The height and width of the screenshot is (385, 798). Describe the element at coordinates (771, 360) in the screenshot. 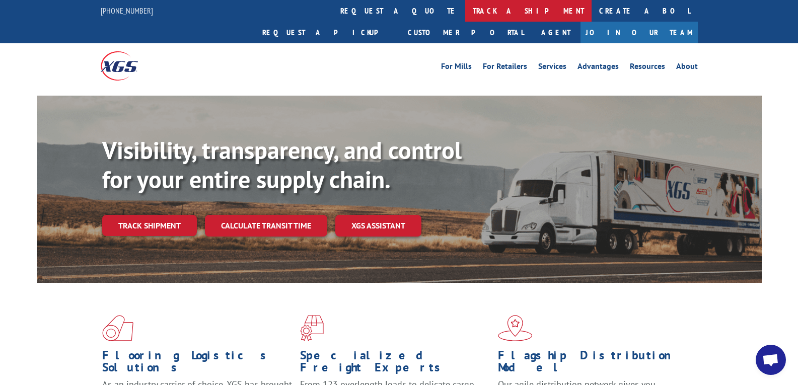

I see `div: Open chat` at that location.